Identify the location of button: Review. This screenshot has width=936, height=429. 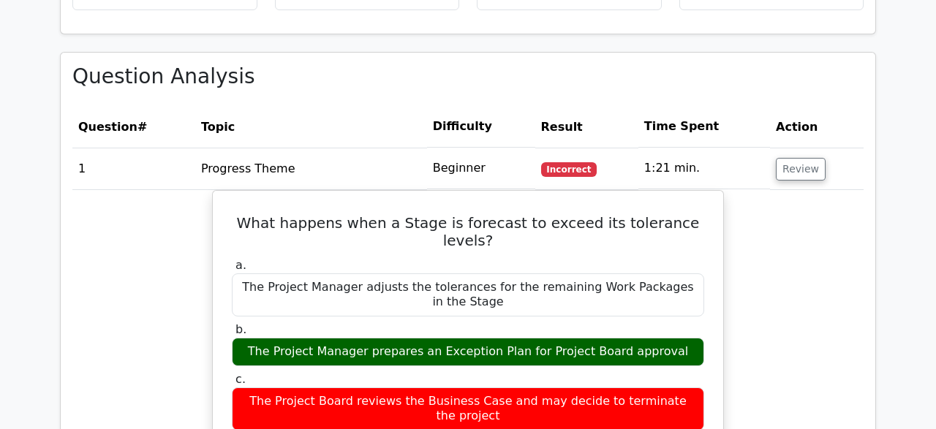
(801, 169).